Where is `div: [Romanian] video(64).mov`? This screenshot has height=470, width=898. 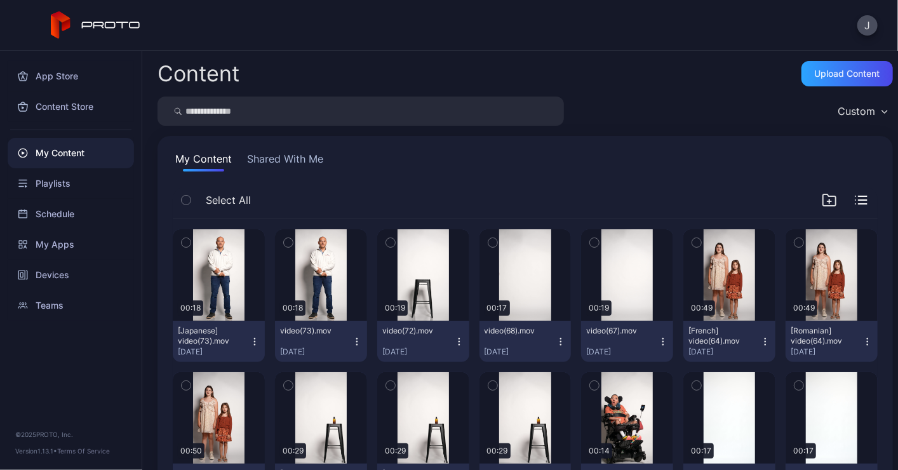 div: [Romanian] video(64).mov is located at coordinates (826, 336).